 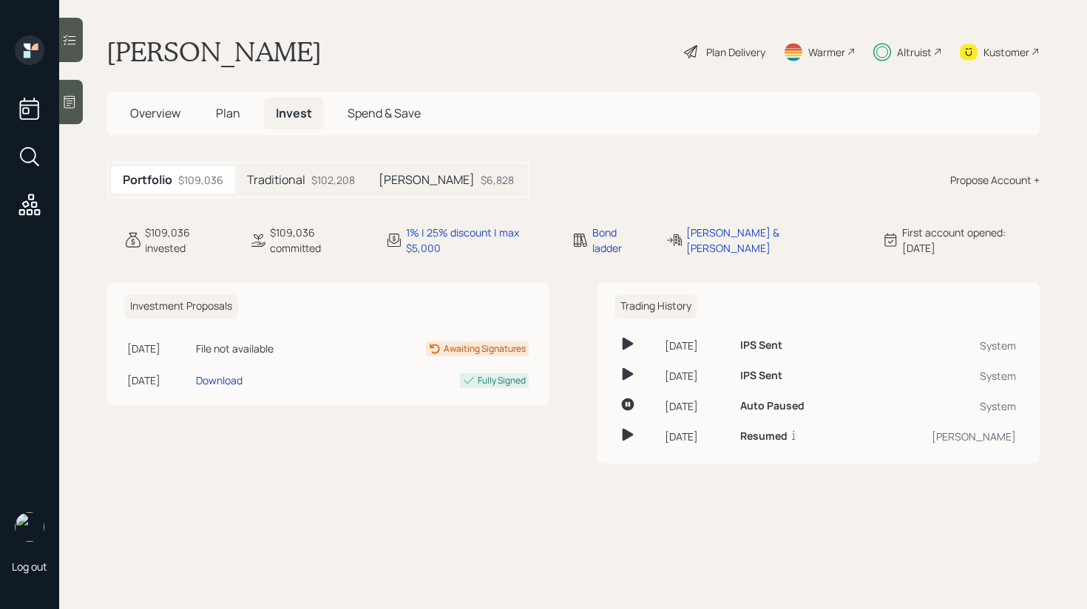 I want to click on h6: Resumed, so click(x=764, y=436).